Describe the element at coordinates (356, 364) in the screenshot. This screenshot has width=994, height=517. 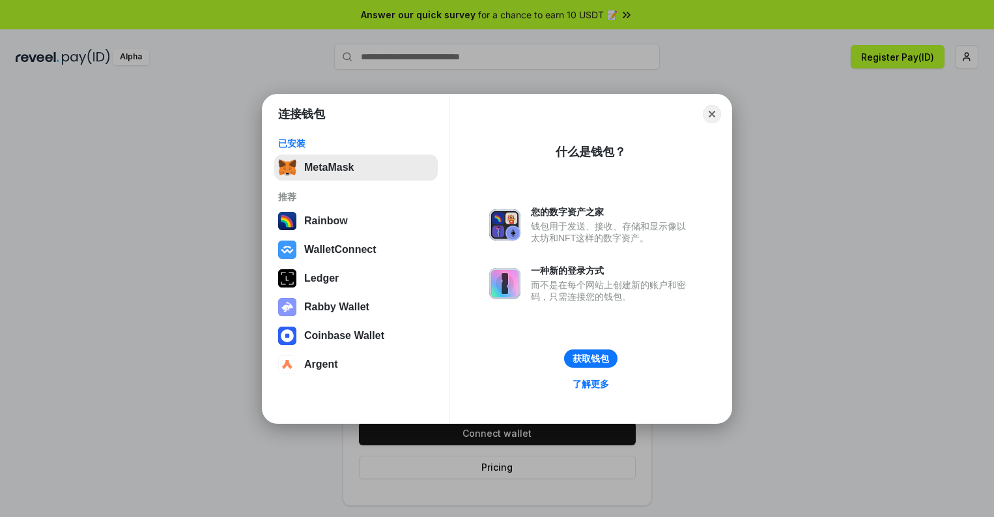
I see `button: Argent` at that location.